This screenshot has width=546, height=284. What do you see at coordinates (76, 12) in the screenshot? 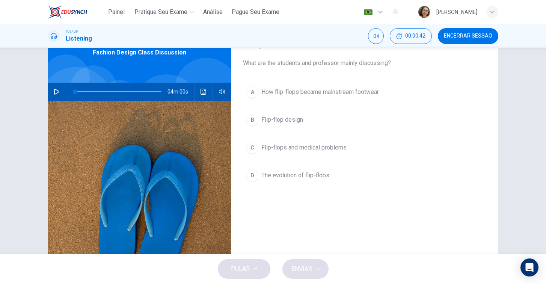
I see `a: EduSynch logo` at bounding box center [76, 12].